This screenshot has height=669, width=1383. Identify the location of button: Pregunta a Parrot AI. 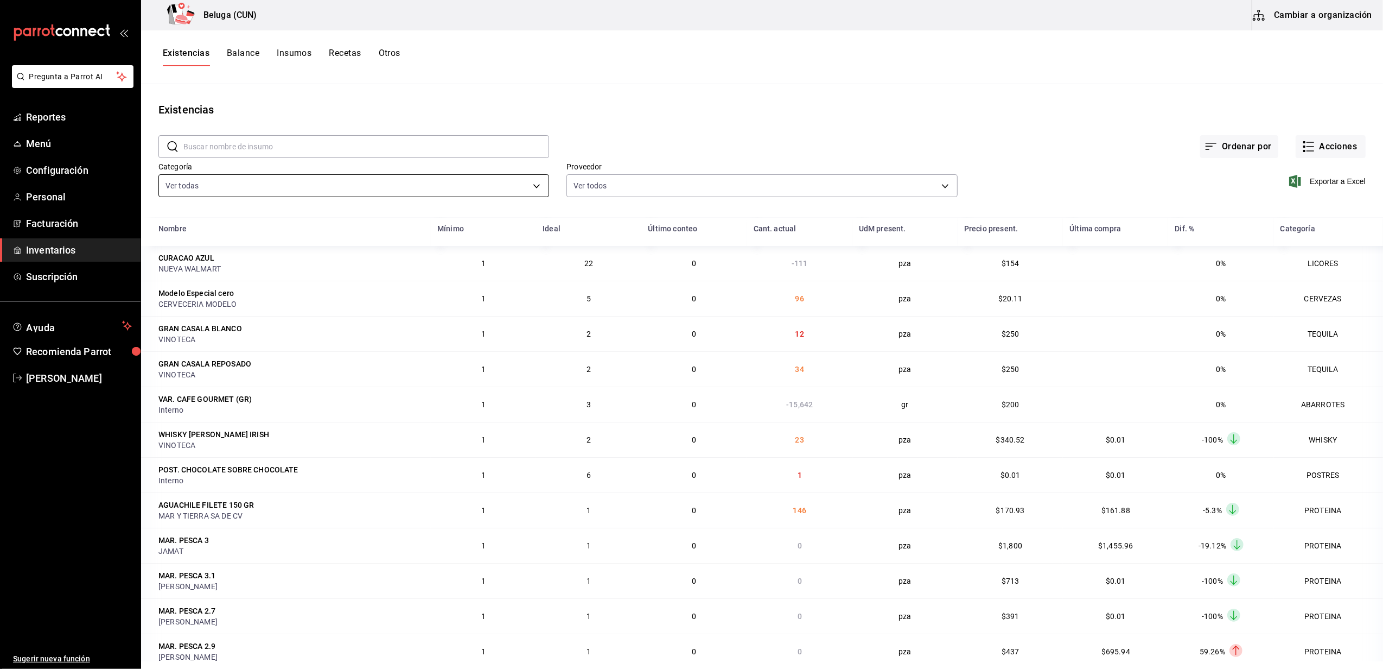
(73, 77).